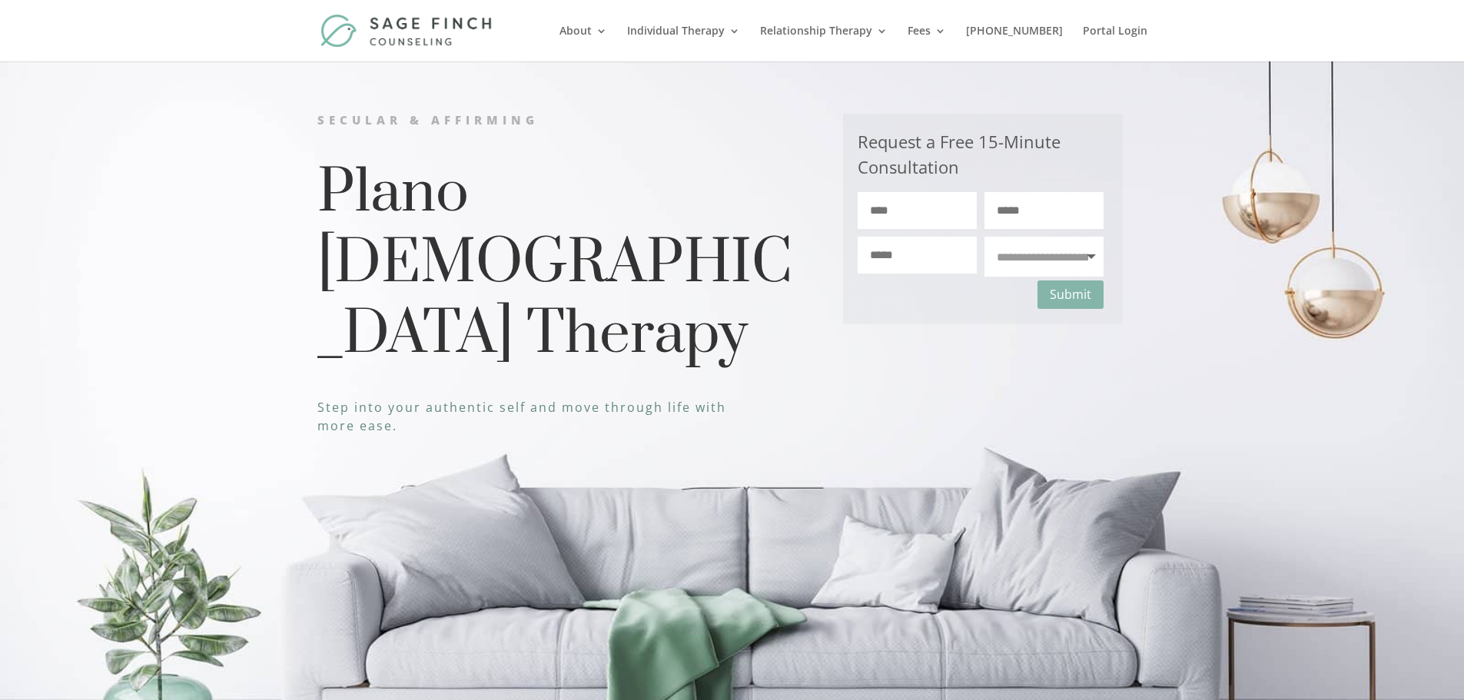  What do you see at coordinates (583, 43) in the screenshot?
I see `a: About` at bounding box center [583, 43].